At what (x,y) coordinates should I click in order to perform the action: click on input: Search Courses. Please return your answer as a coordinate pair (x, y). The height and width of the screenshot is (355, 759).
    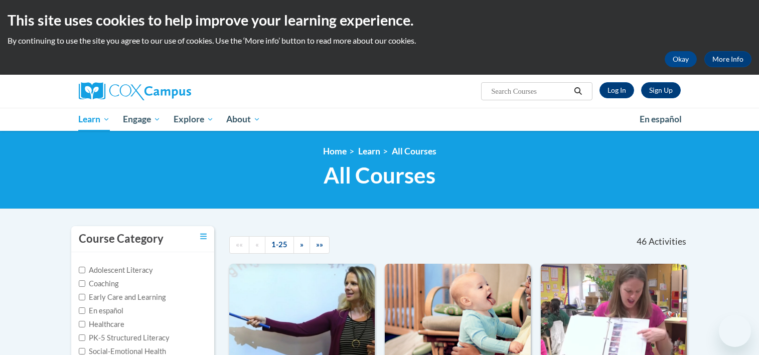
    Looking at the image, I should click on (530, 91).